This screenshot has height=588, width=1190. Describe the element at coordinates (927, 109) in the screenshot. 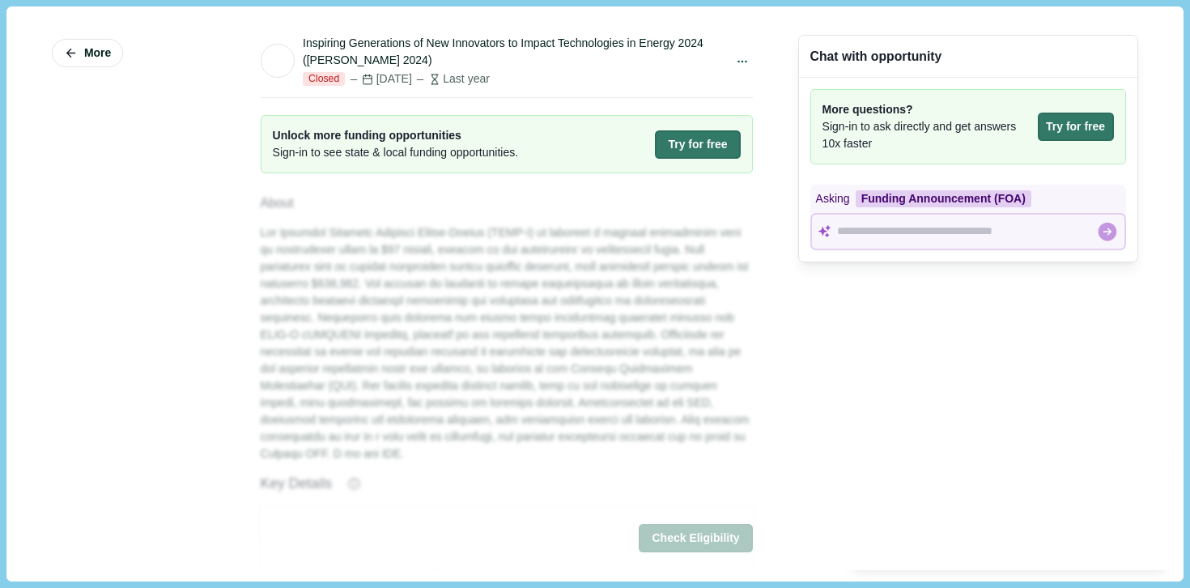

I see `span: More questions?` at that location.